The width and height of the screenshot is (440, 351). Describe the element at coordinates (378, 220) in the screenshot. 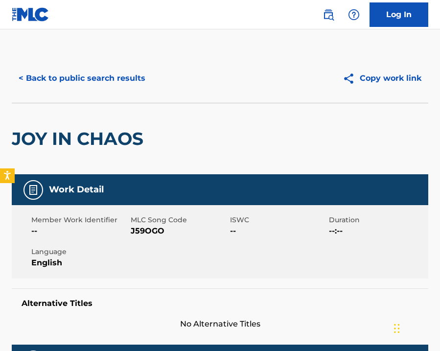

I see `span: Duration` at that location.